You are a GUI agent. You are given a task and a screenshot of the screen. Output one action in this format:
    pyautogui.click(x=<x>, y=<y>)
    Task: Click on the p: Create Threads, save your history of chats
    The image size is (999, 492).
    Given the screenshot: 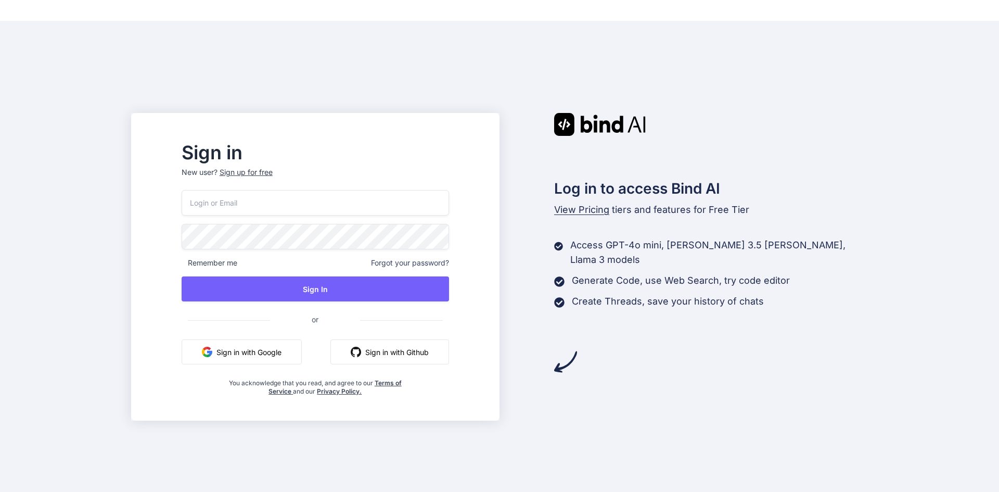 What is the action you would take?
    pyautogui.click(x=667, y=301)
    